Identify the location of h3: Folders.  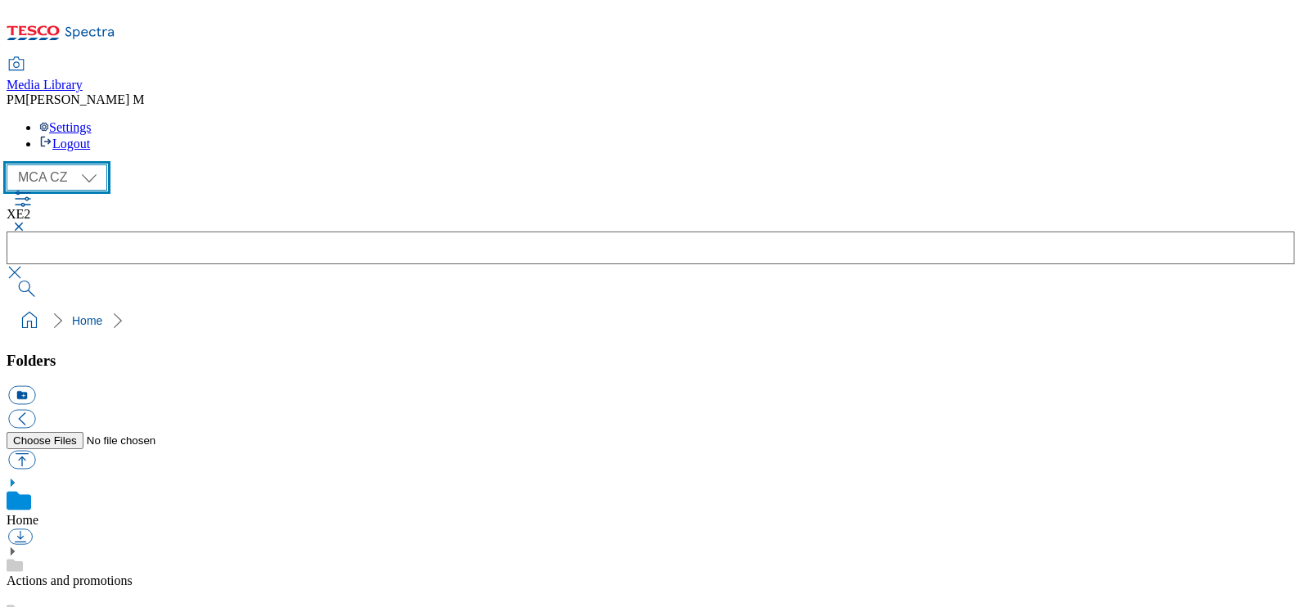
(651, 361).